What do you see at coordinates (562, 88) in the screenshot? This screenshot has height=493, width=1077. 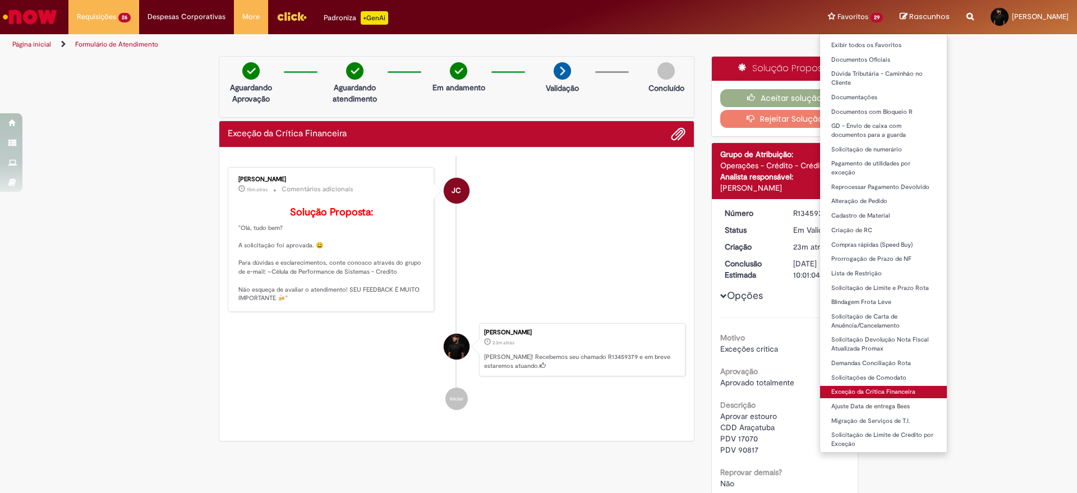 I see `p: Validação` at bounding box center [562, 88].